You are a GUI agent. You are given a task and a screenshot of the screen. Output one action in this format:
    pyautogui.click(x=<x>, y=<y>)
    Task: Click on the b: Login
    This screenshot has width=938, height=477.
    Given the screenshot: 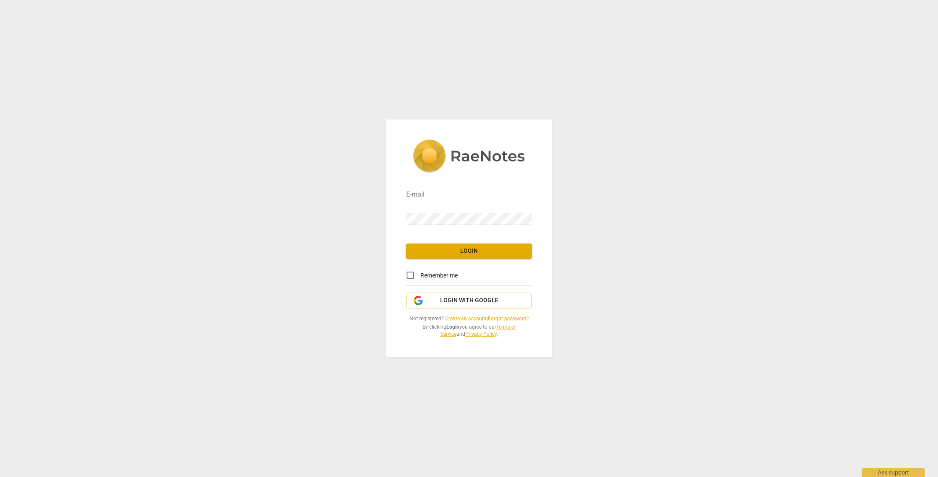 What is the action you would take?
    pyautogui.click(x=453, y=327)
    